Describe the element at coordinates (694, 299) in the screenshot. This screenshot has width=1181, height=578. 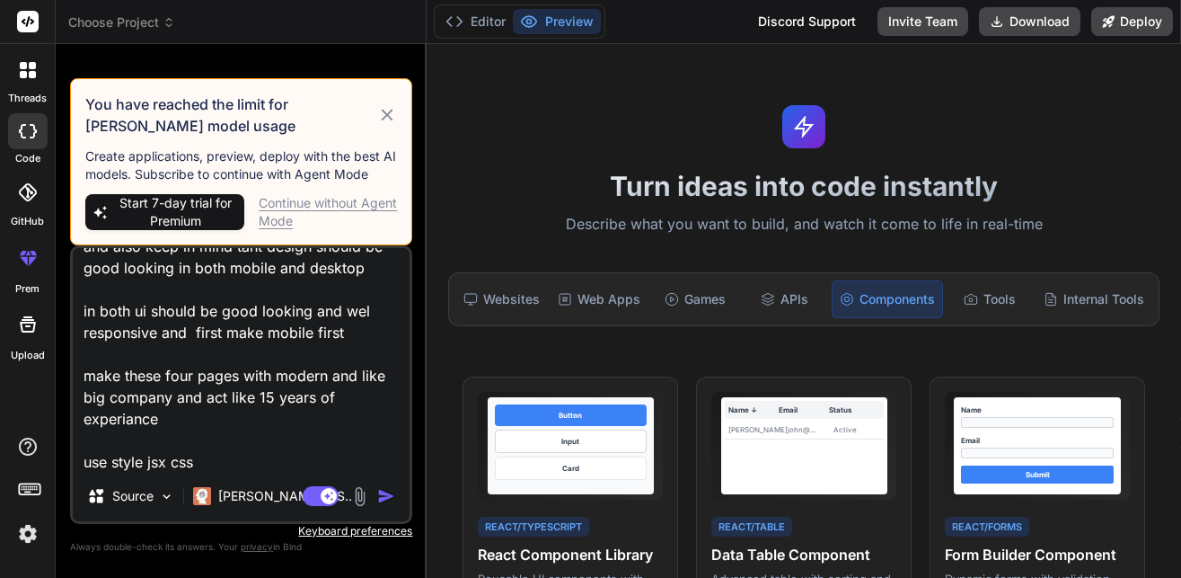
I see `div: Games` at that location.